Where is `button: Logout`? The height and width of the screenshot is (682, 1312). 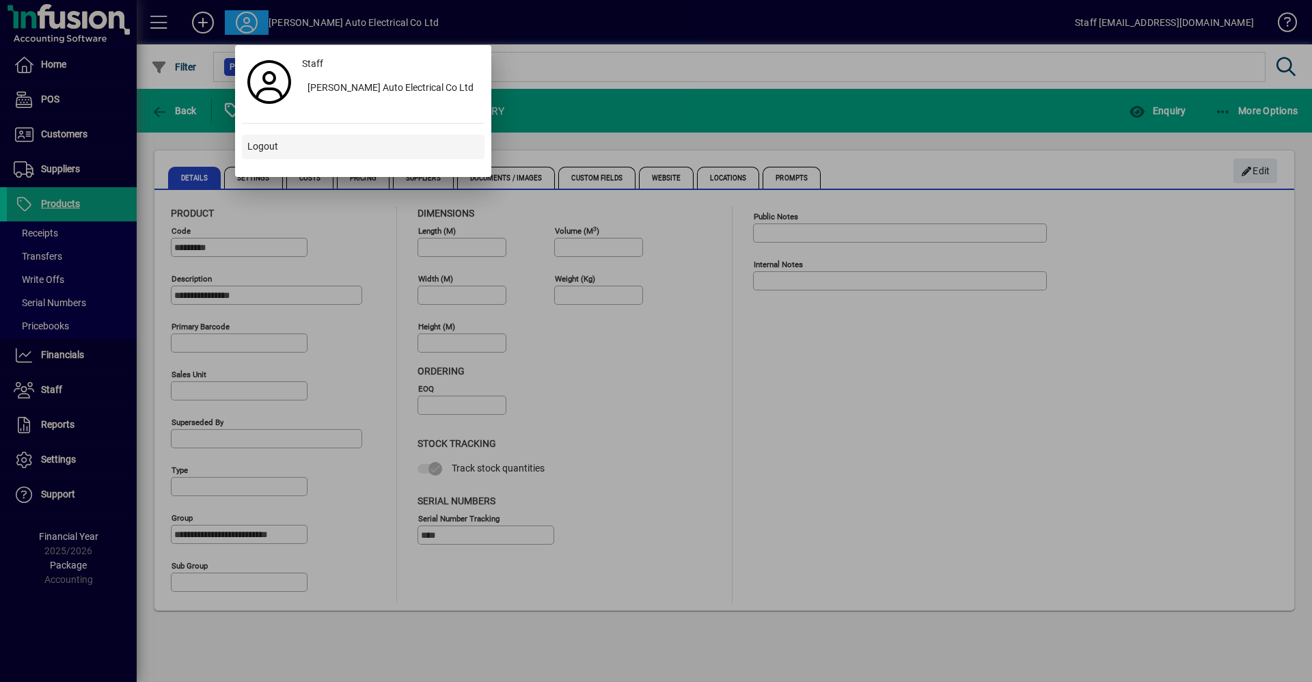 button: Logout is located at coordinates (363, 147).